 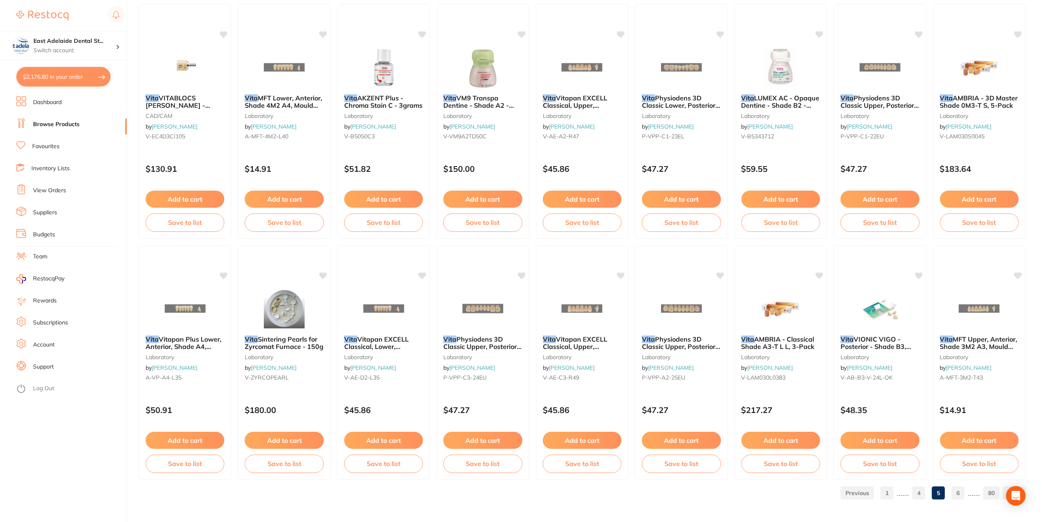 I want to click on b: Vita Vitapan Plus Lower, Anterior, Shade A4, Mould L35, so click(x=185, y=343).